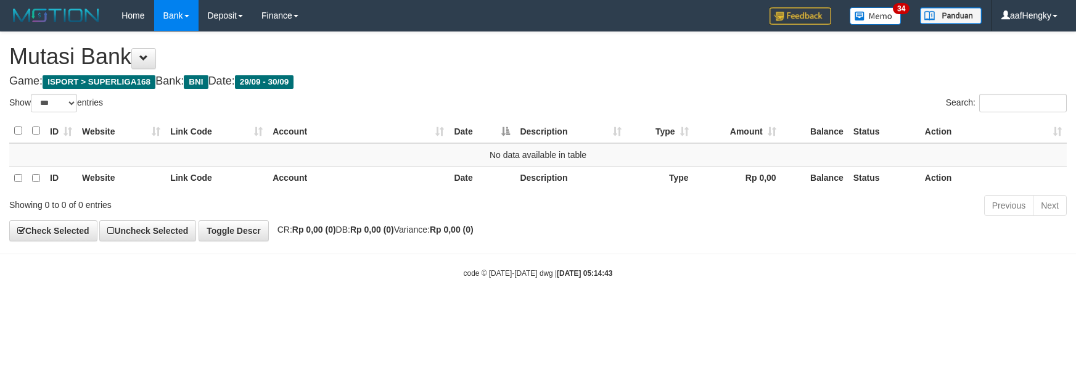 The image size is (1076, 390). Describe the element at coordinates (901, 9) in the screenshot. I see `span: 34` at that location.